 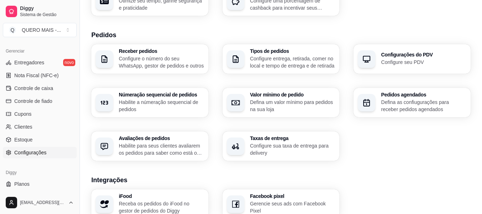 What do you see at coordinates (423, 55) in the screenshot?
I see `h3: Configurações do PDV` at bounding box center [423, 55].